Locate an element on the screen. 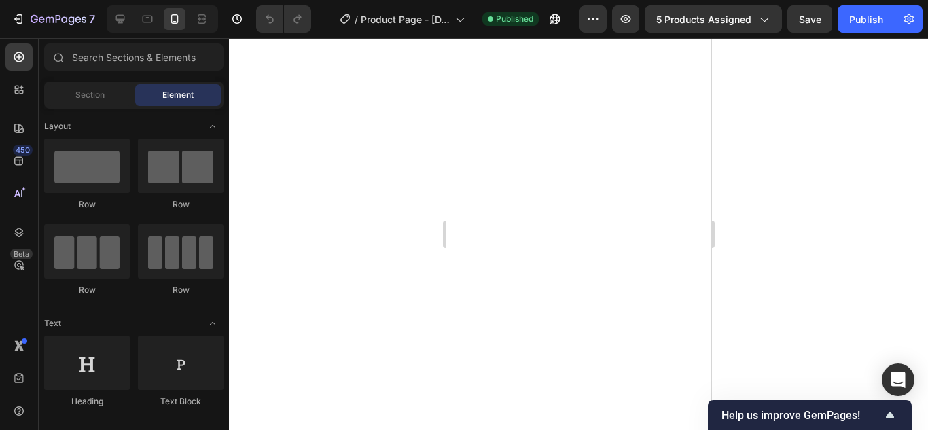 This screenshot has width=928, height=430. button: 7 is located at coordinates (53, 19).